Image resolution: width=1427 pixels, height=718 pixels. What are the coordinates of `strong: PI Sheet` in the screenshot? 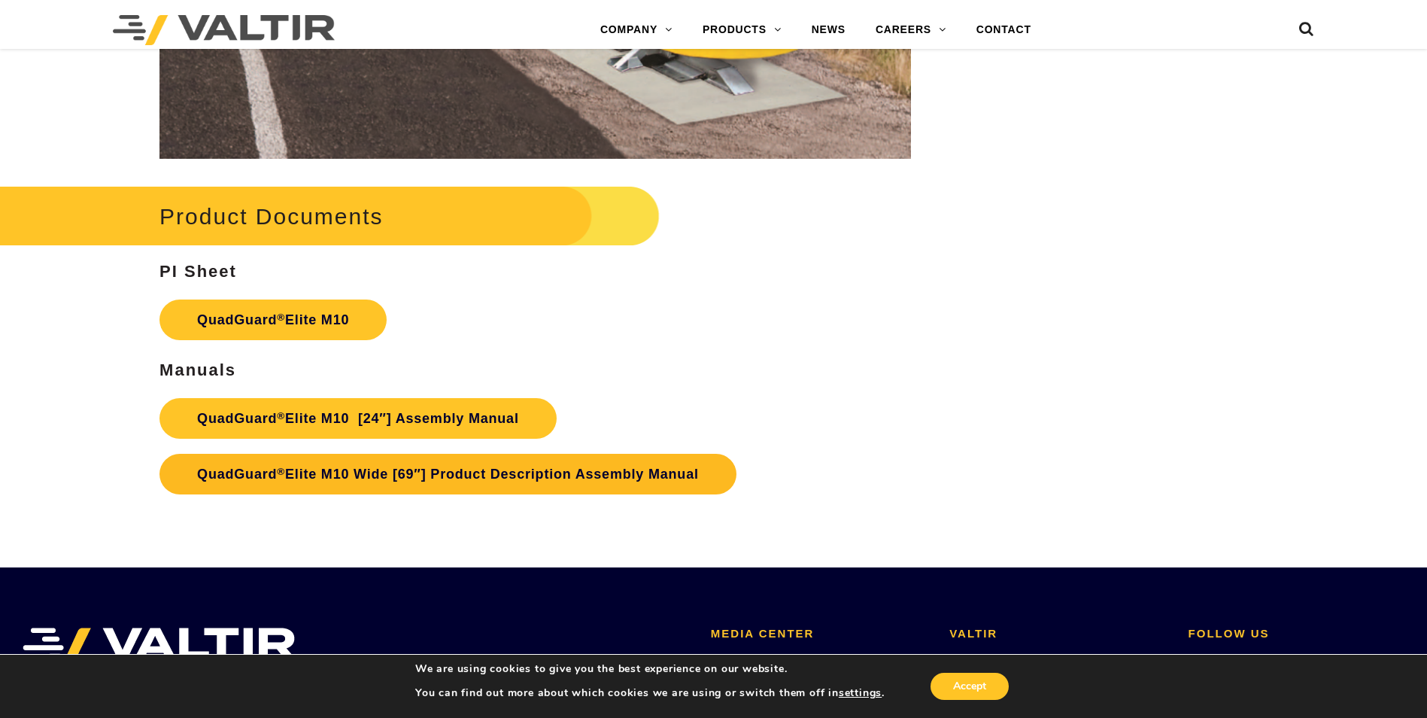 It's located at (198, 271).